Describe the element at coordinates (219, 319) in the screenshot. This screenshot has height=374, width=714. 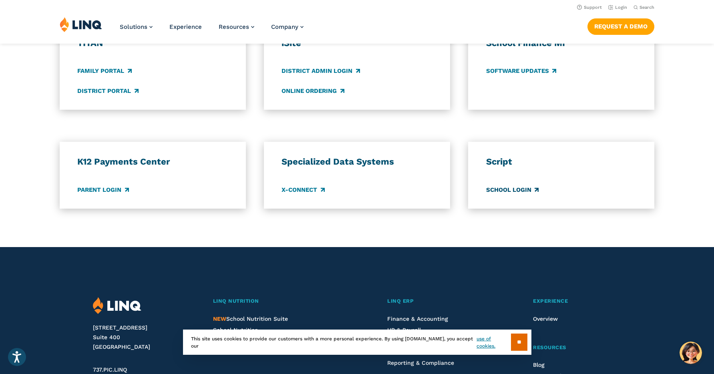
I see `span: NEW` at that location.